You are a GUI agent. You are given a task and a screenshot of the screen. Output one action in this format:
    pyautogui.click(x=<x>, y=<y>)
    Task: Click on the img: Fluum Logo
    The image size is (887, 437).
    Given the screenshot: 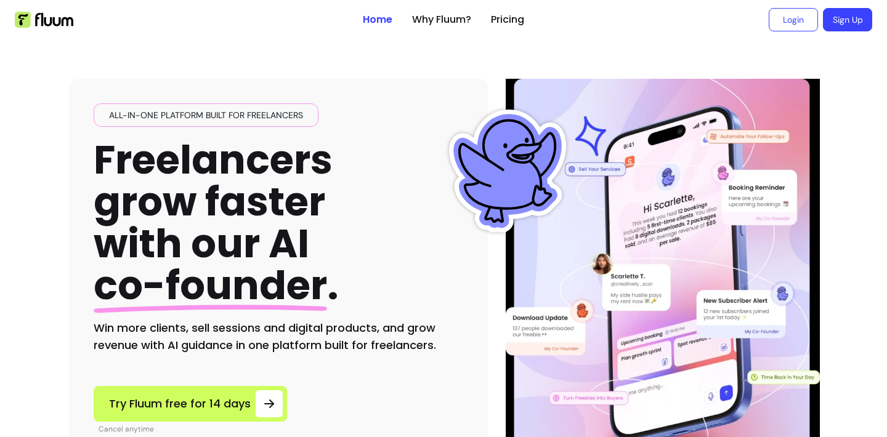 What is the action you would take?
    pyautogui.click(x=44, y=20)
    